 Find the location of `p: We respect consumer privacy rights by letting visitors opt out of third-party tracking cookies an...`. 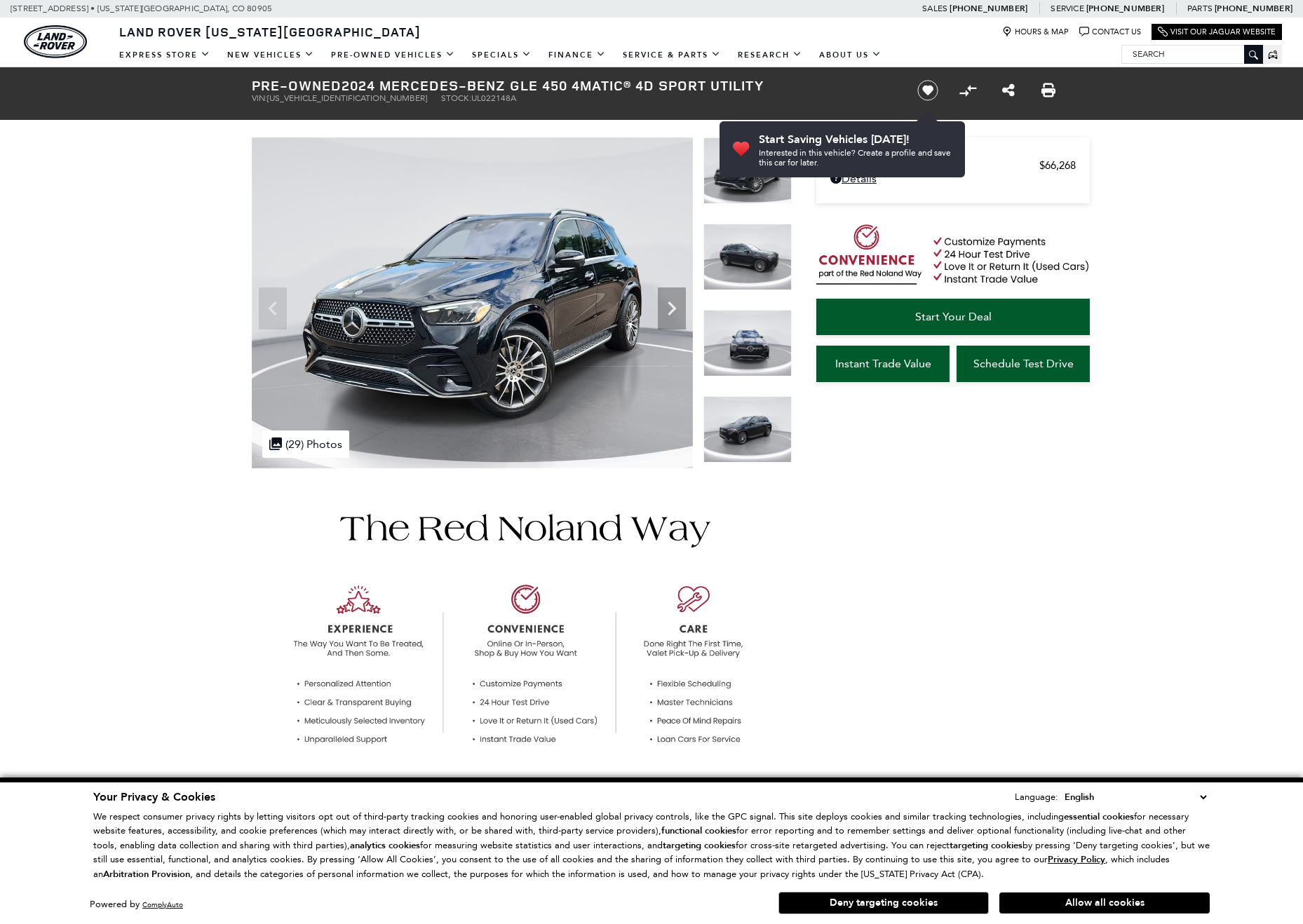

p: We respect consumer privacy rights by letting visitors opt out of third-party tracking cookies an... is located at coordinates (651, 846).